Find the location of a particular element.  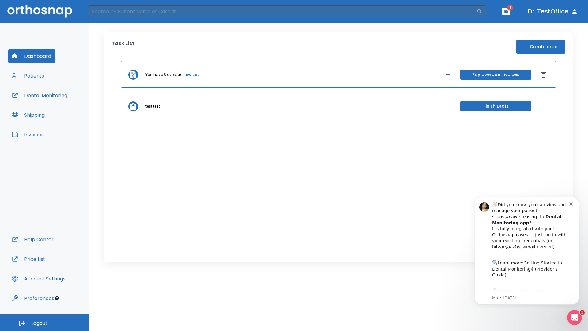

a: Dental Monitoring is located at coordinates (40, 95).